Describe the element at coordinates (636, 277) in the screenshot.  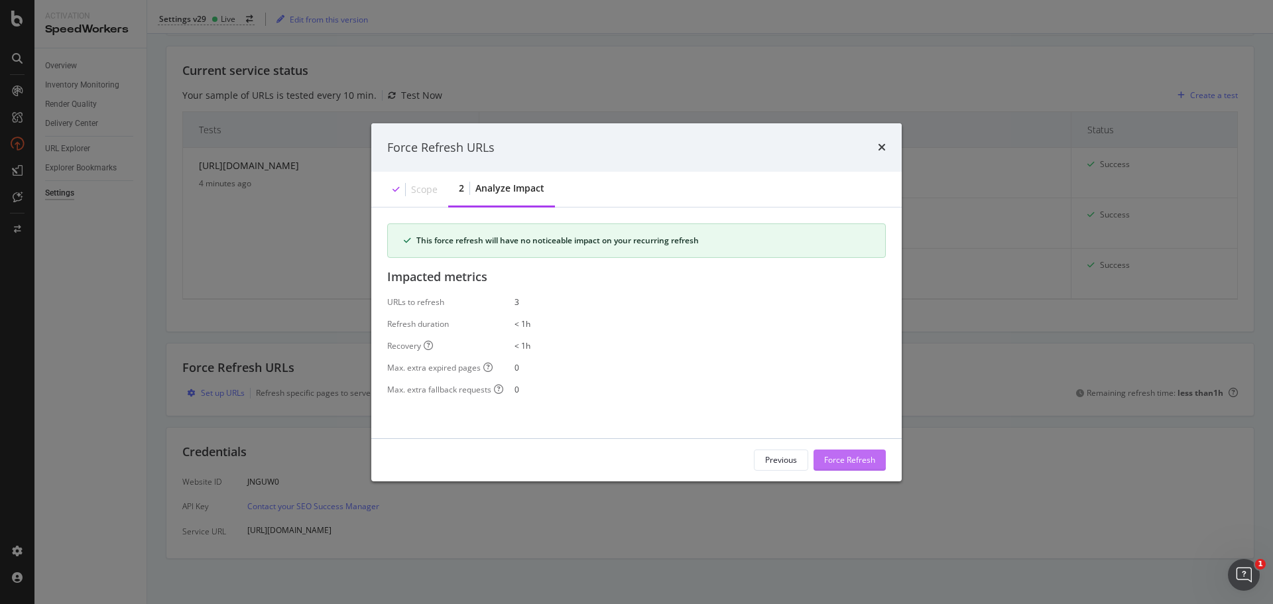
I see `div: Impacted metrics` at that location.